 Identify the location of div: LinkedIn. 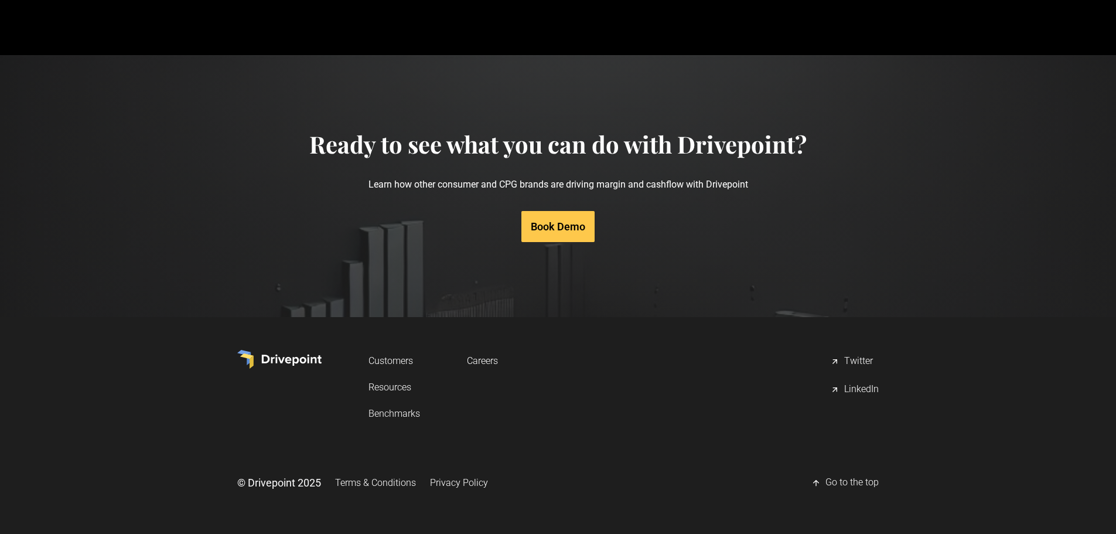
(861, 390).